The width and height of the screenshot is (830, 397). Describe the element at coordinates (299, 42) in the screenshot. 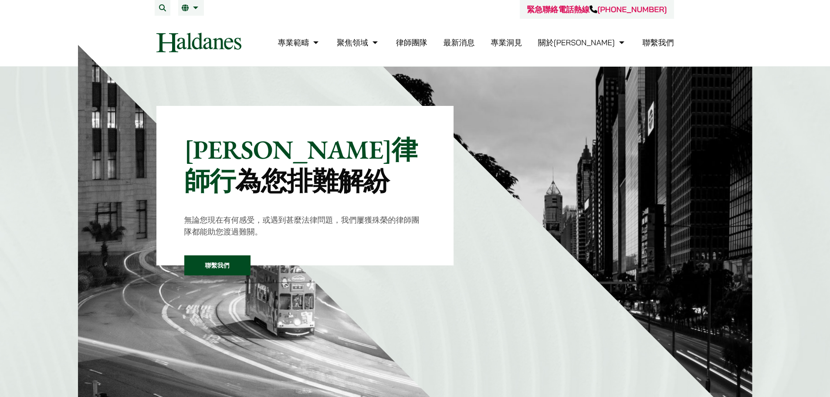

I see `a: 專業範疇` at that location.